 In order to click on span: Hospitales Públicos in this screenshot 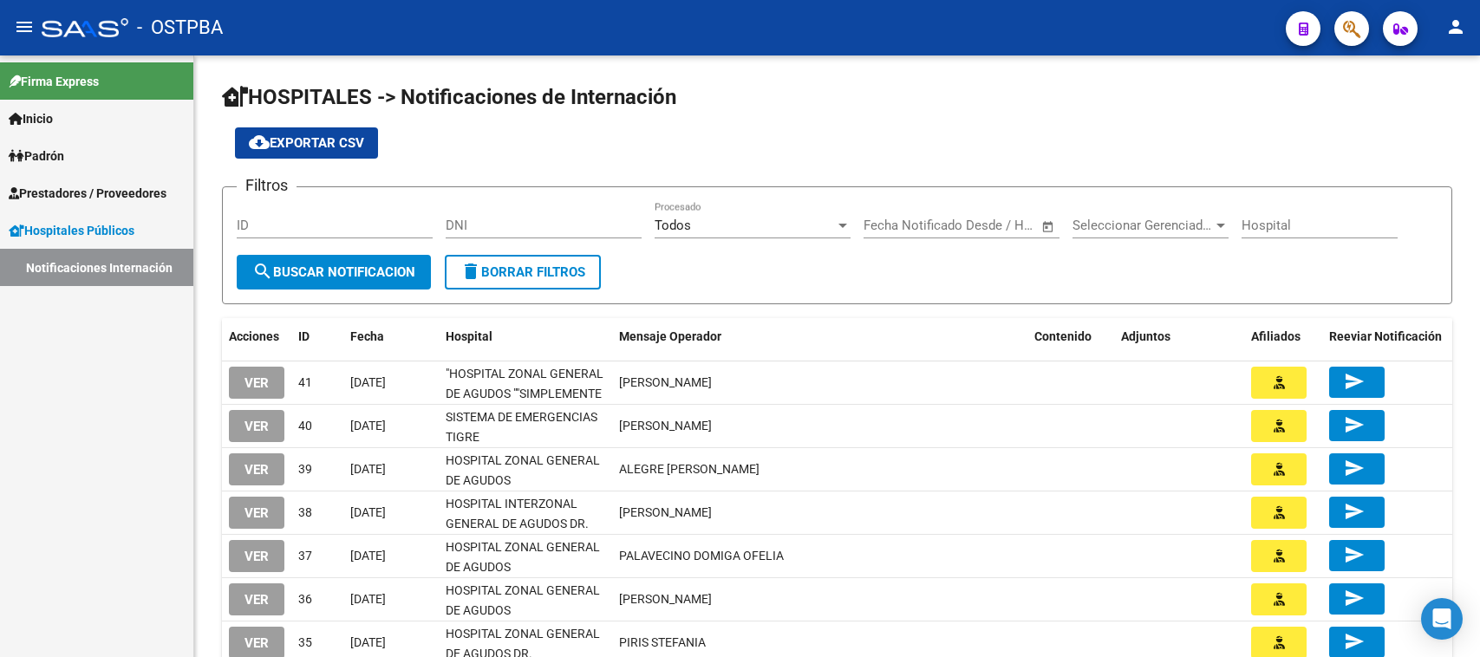, I will do `click(71, 231)`.